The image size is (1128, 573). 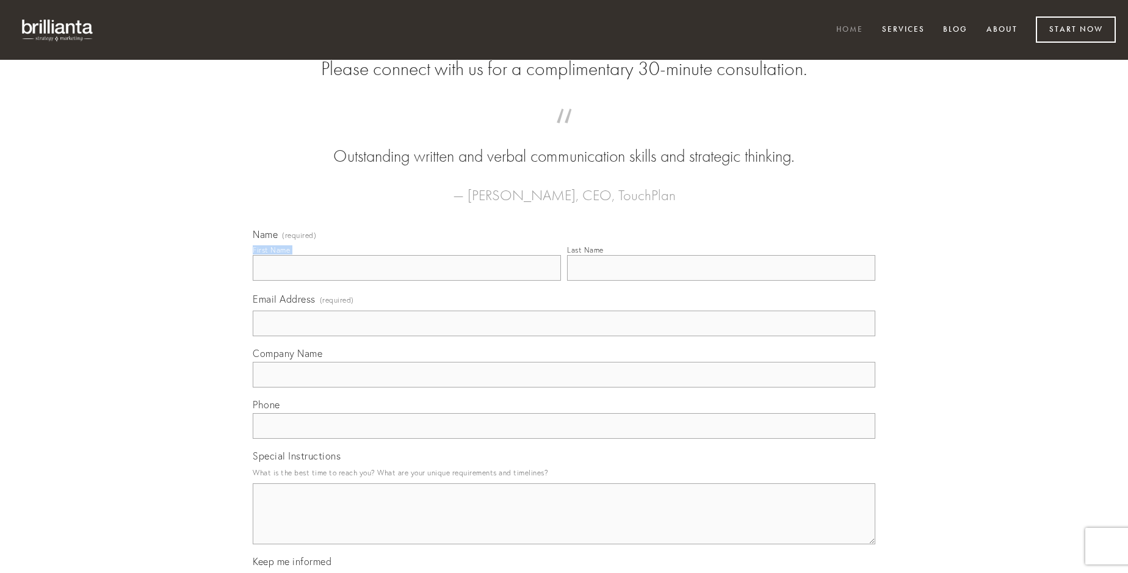 What do you see at coordinates (297, 456) in the screenshot?
I see `span: Special Instructions` at bounding box center [297, 456].